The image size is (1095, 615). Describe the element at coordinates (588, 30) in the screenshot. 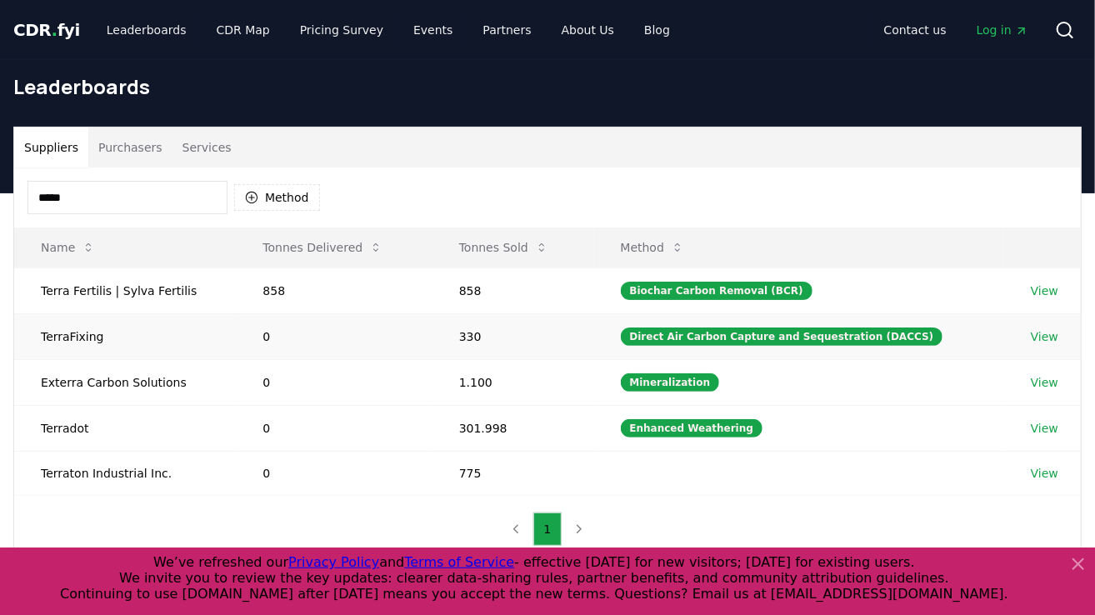

I see `a: About Us` at that location.